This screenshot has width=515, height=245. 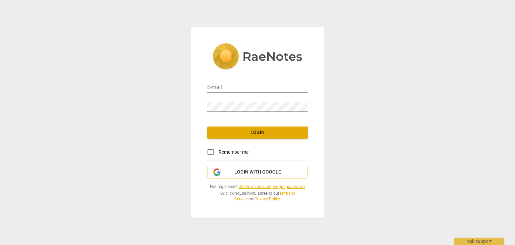 What do you see at coordinates (244, 193) in the screenshot?
I see `b: Login` at bounding box center [244, 193].